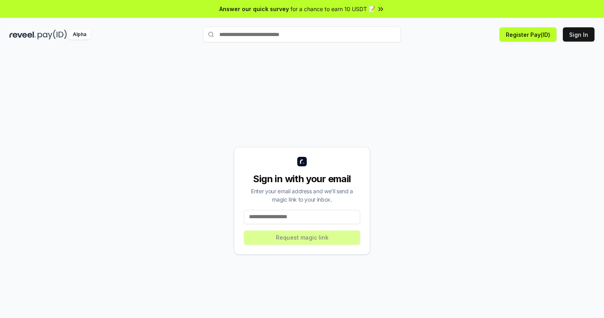 The width and height of the screenshot is (604, 318). Describe the element at coordinates (579, 34) in the screenshot. I see `button: Sign In` at that location.